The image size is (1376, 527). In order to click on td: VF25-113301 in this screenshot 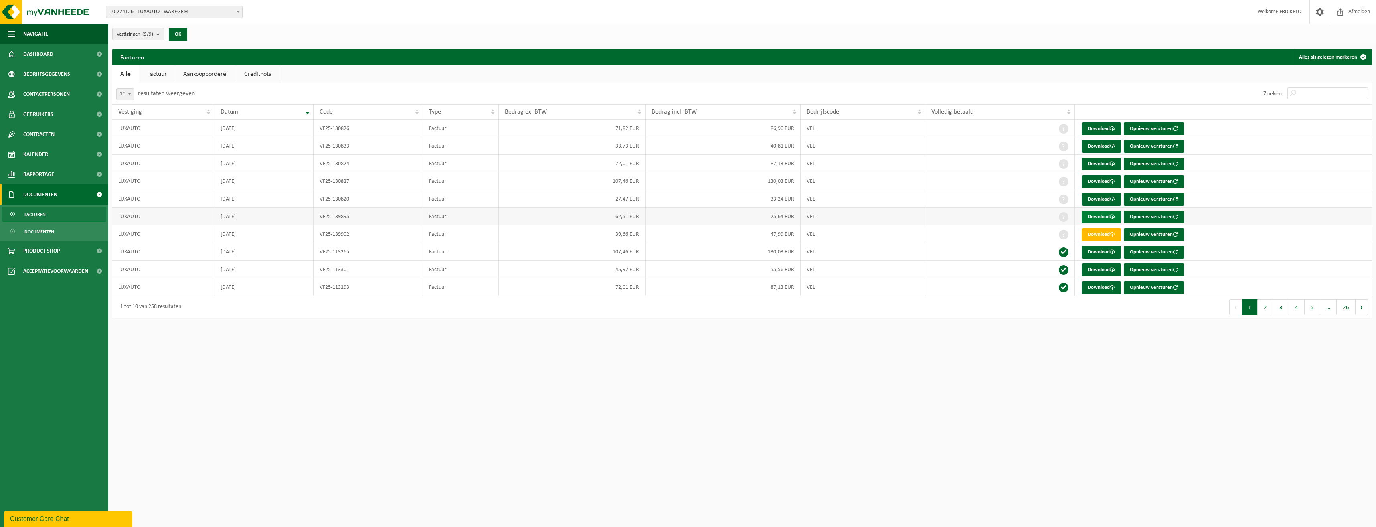, I will do `click(368, 269)`.